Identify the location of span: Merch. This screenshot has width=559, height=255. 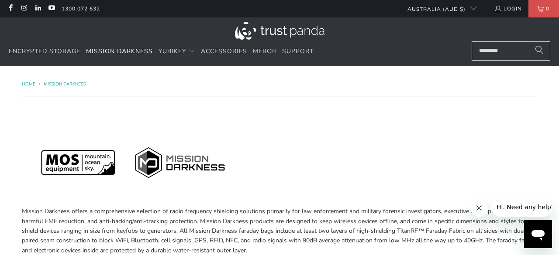
(265, 51).